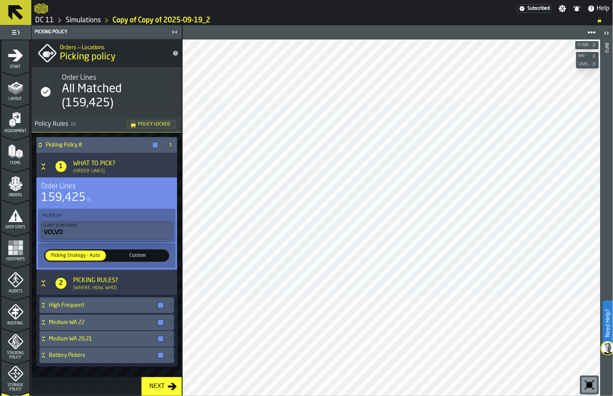  What do you see at coordinates (101, 32) in the screenshot?
I see `div: Picking Policy` at bounding box center [101, 32].